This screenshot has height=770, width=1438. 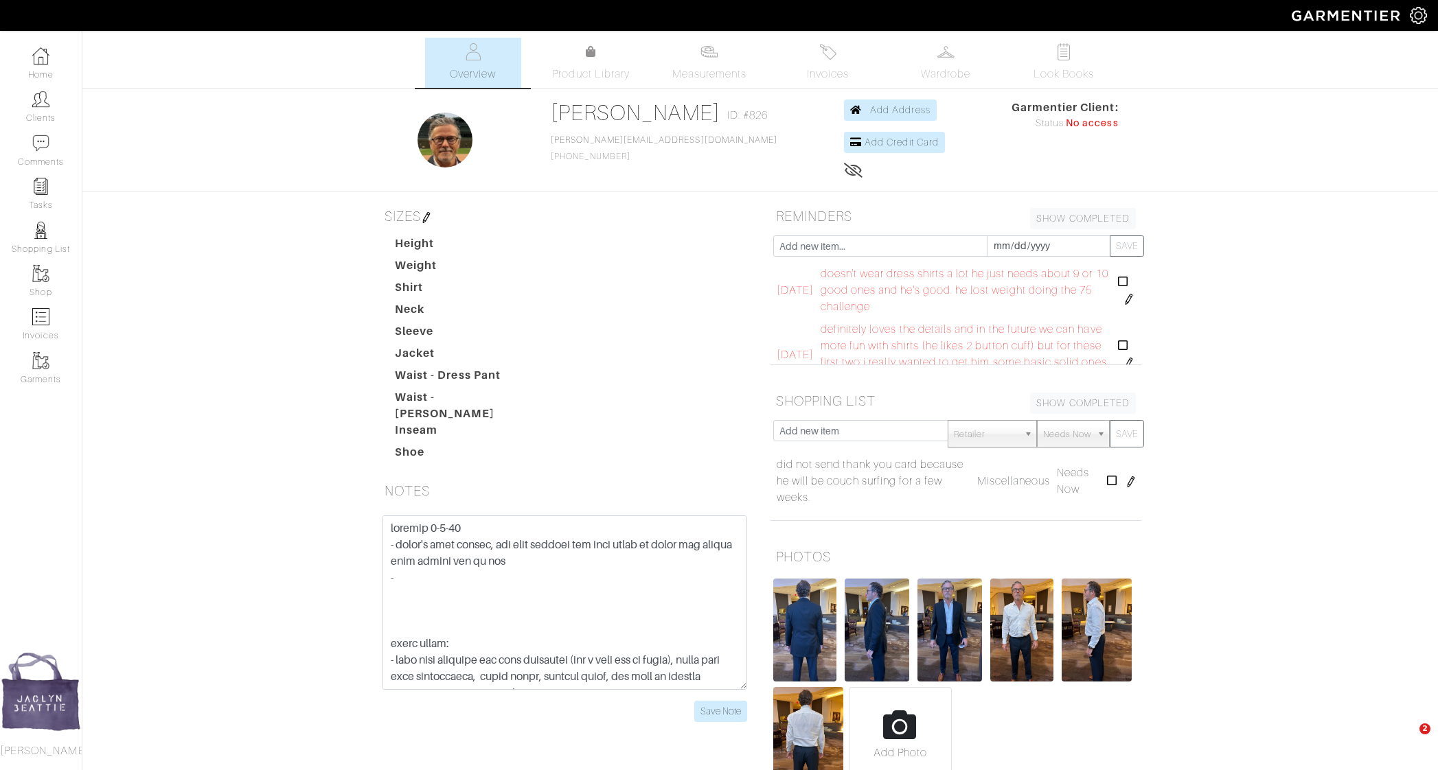 What do you see at coordinates (463, 433) in the screenshot?
I see `dt: Inseam` at bounding box center [463, 433].